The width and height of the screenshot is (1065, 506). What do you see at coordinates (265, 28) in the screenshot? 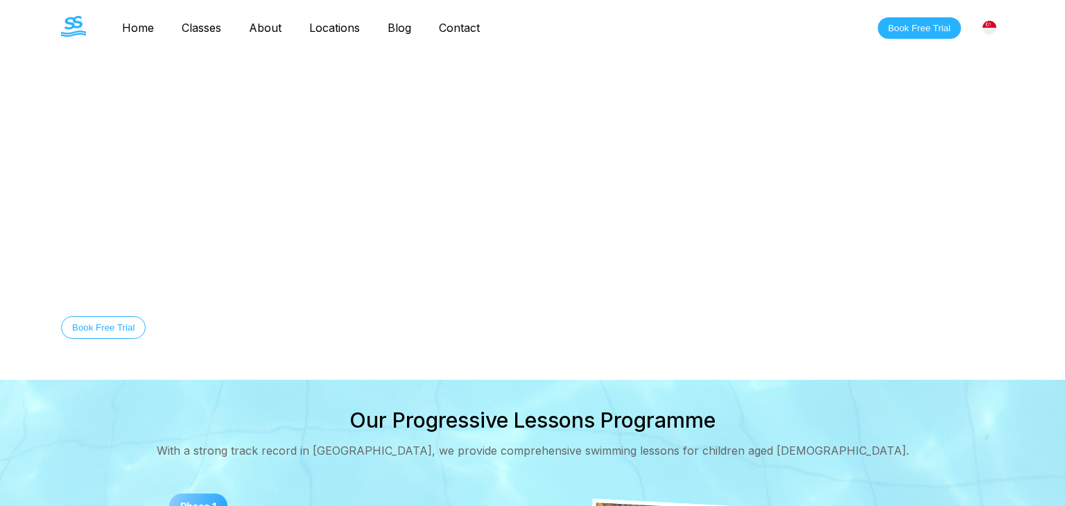
I see `a: About` at bounding box center [265, 28].